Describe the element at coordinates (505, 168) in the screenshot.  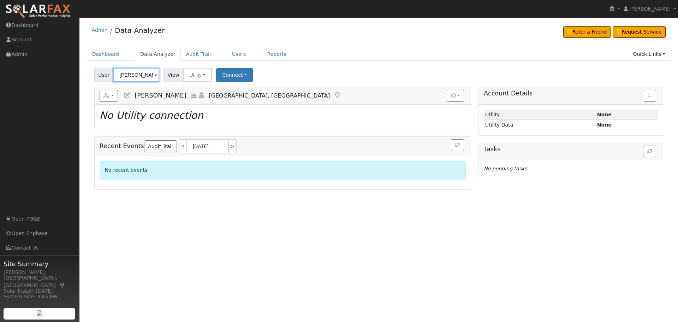
I see `i: No pending tasks` at that location.